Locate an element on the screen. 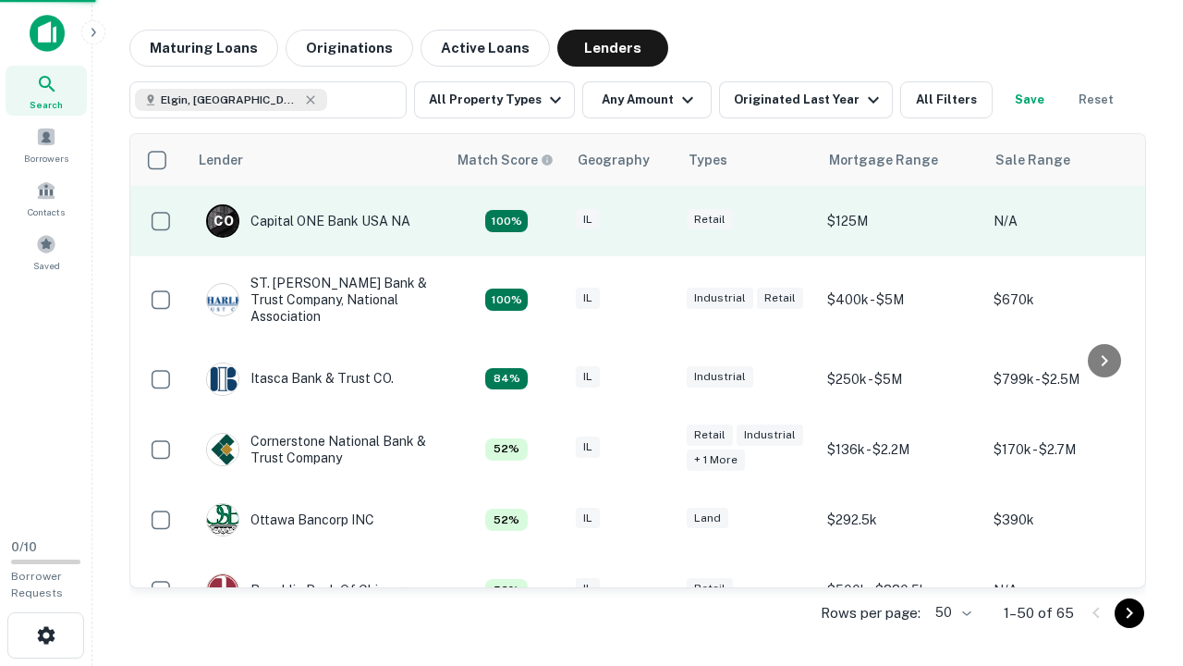  span: Search is located at coordinates (46, 104).